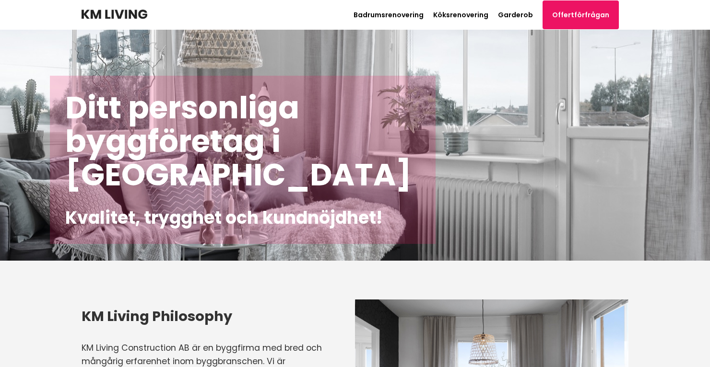 Image resolution: width=710 pixels, height=367 pixels. Describe the element at coordinates (461, 15) in the screenshot. I see `a: Köksrenovering` at that location.